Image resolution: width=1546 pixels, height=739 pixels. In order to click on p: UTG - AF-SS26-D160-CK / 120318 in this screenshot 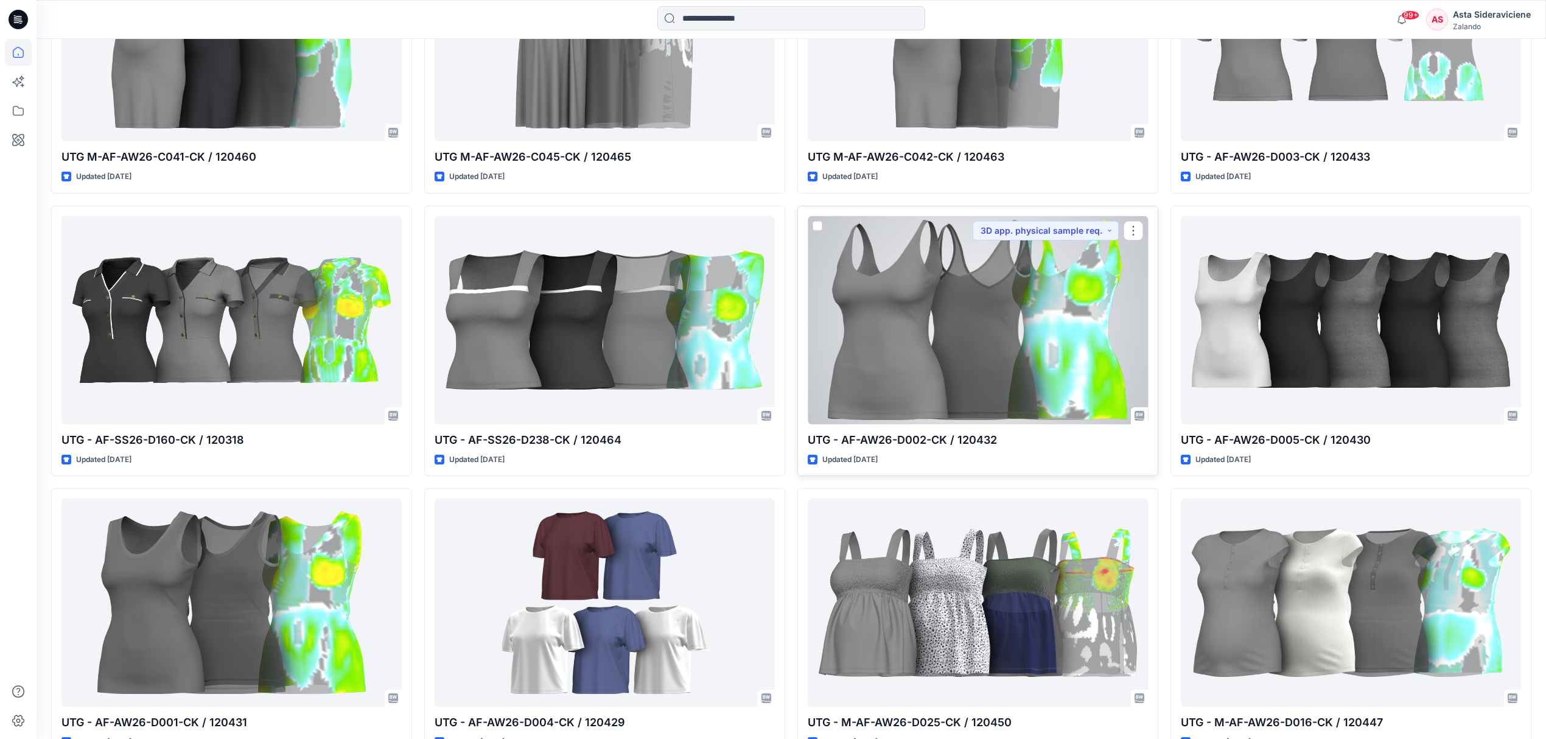, I will do `click(231, 440)`.